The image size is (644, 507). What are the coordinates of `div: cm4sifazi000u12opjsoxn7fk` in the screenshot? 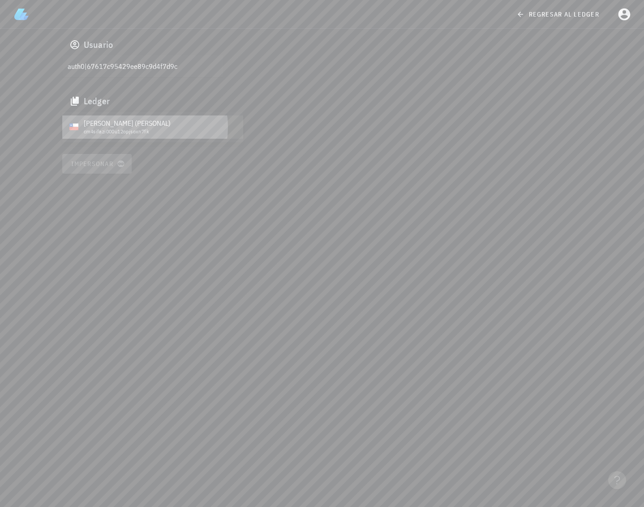 It's located at (160, 132).